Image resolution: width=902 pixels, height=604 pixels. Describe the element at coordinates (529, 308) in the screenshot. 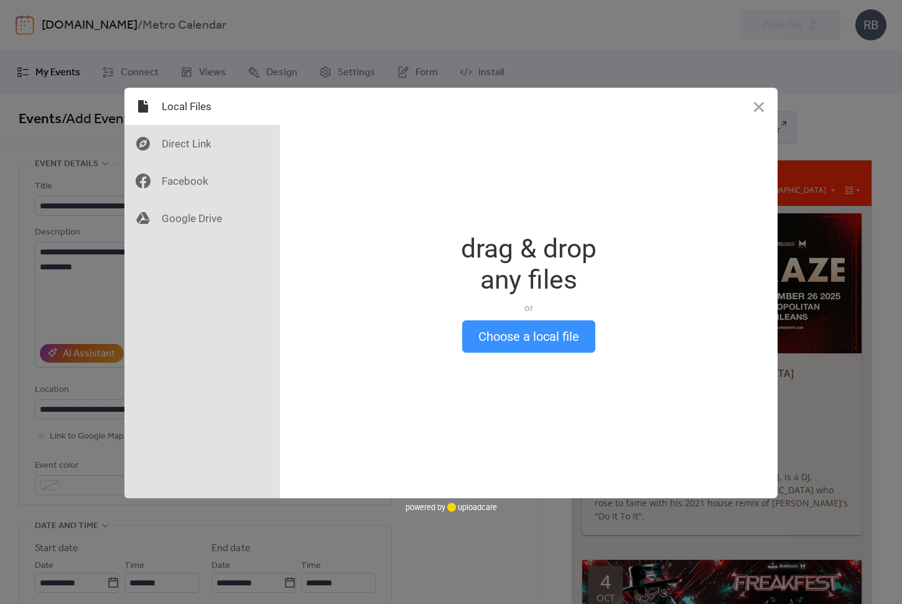

I see `div: or` at that location.